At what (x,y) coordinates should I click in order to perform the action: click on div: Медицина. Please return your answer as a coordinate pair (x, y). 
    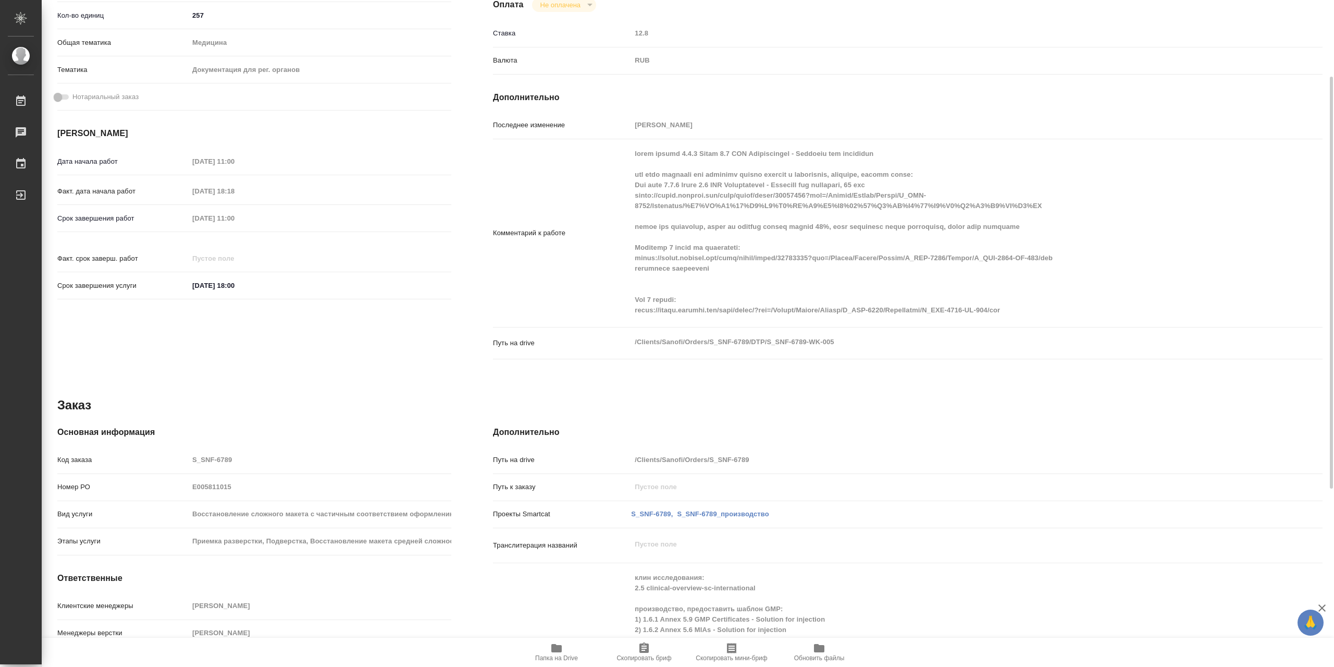
    Looking at the image, I should click on (320, 43).